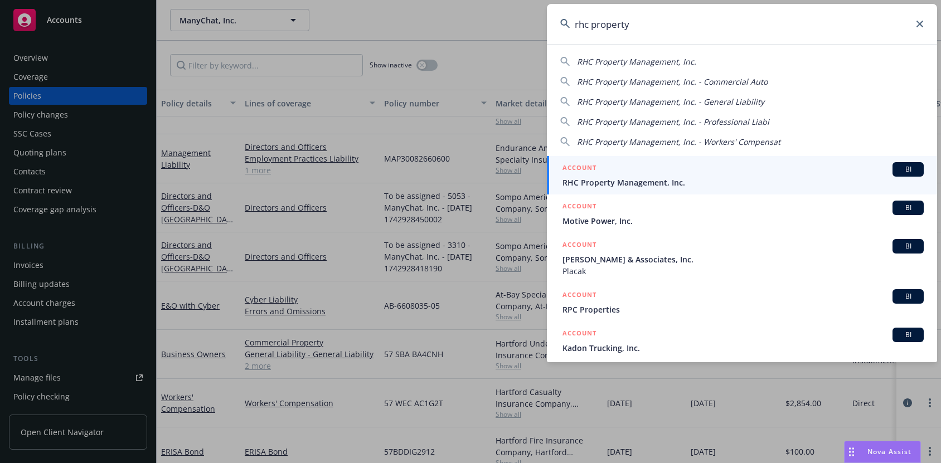  I want to click on span: RHC Property Management, Inc. - General Liability, so click(671, 101).